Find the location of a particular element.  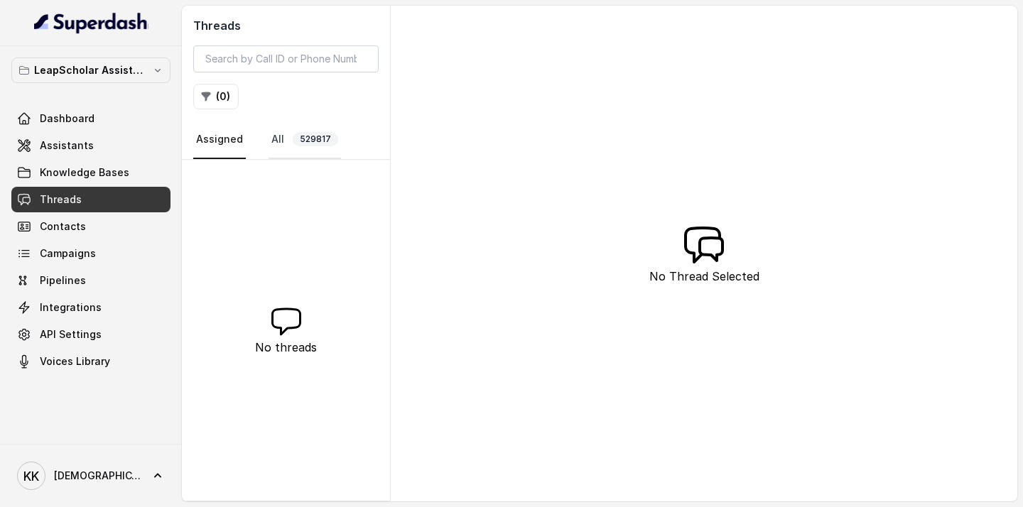

nav: Tabs is located at coordinates (286, 140).